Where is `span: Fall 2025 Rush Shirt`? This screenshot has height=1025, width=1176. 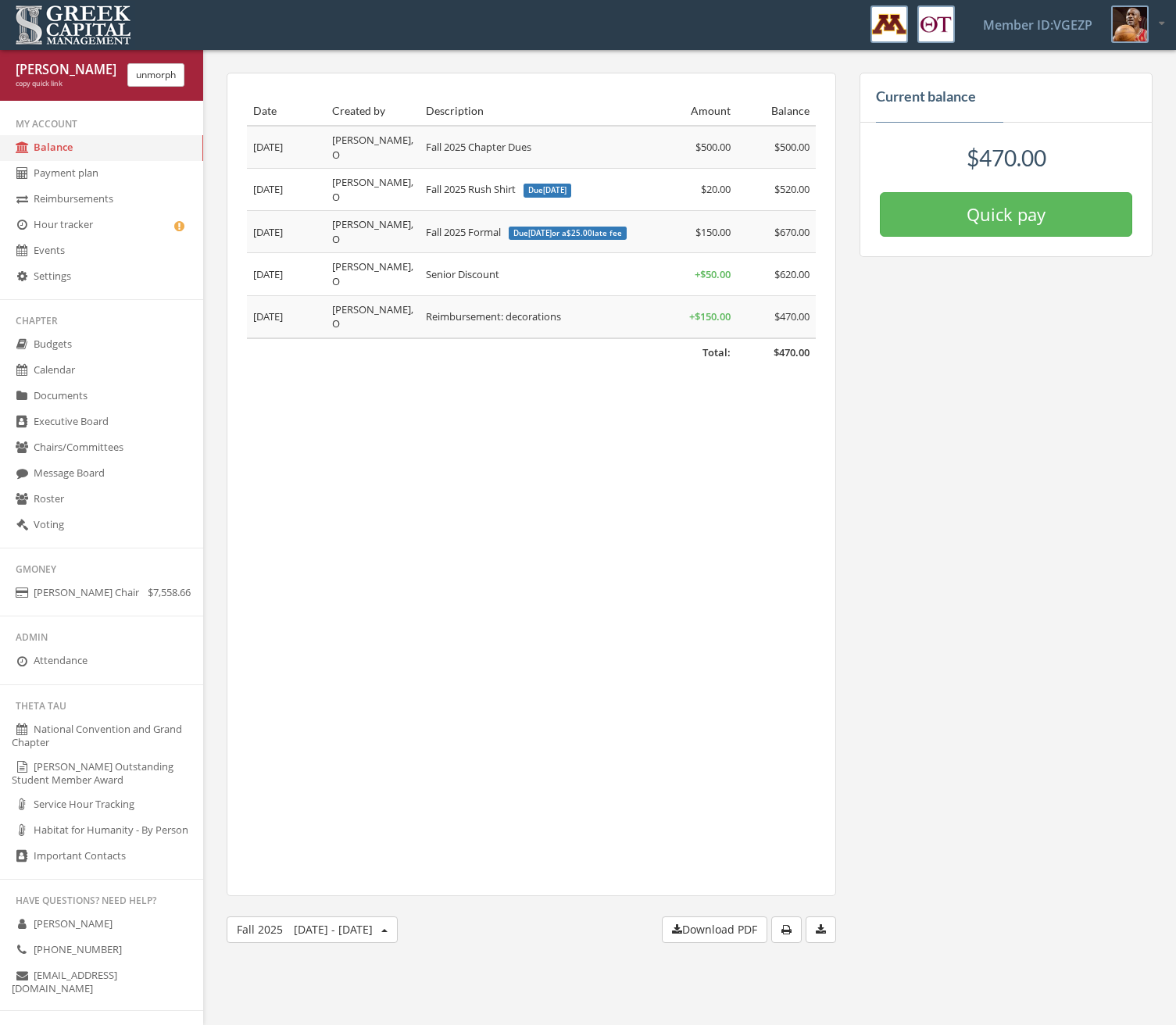 span: Fall 2025 Rush Shirt is located at coordinates (498, 189).